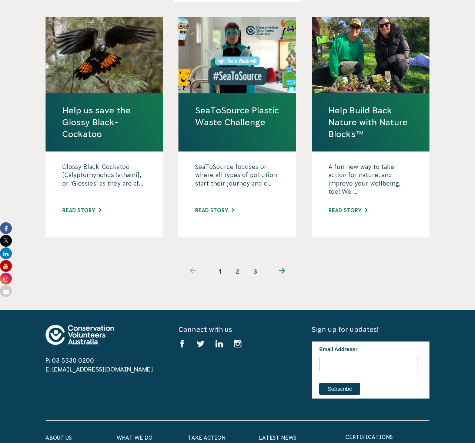  I want to click on a: SeaToSource Plastic Waste Challenge, so click(237, 116).